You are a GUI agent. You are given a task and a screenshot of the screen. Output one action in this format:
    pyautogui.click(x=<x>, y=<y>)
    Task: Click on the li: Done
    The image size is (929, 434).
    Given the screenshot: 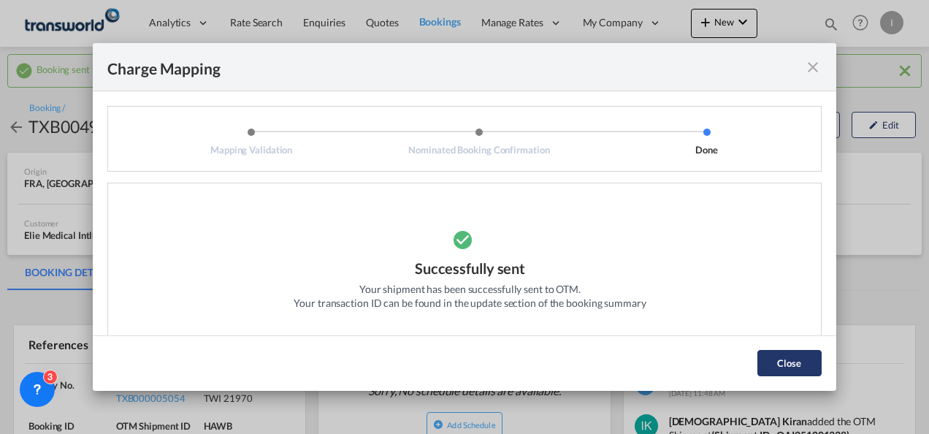 What is the action you would take?
    pyautogui.click(x=707, y=142)
    